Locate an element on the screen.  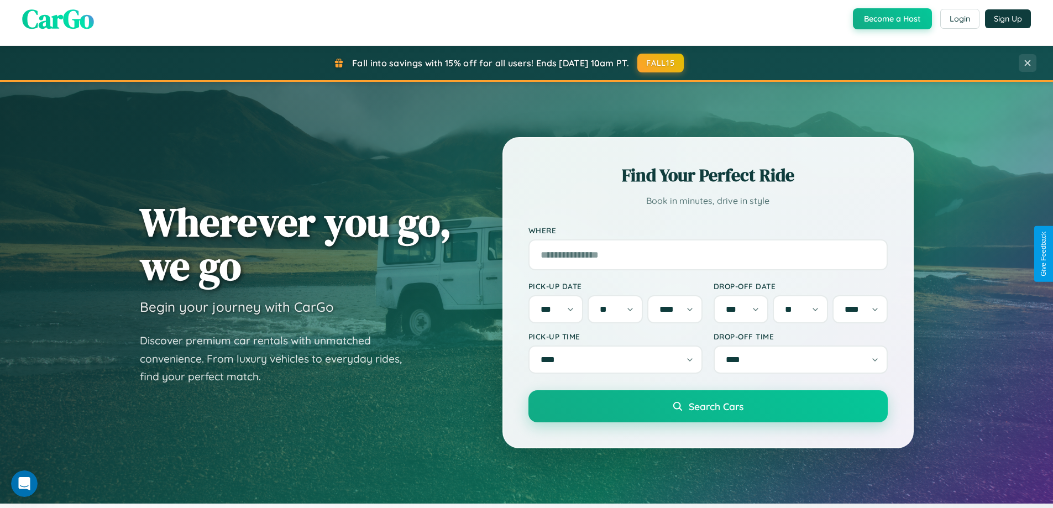
button: Become a Host is located at coordinates (892, 19).